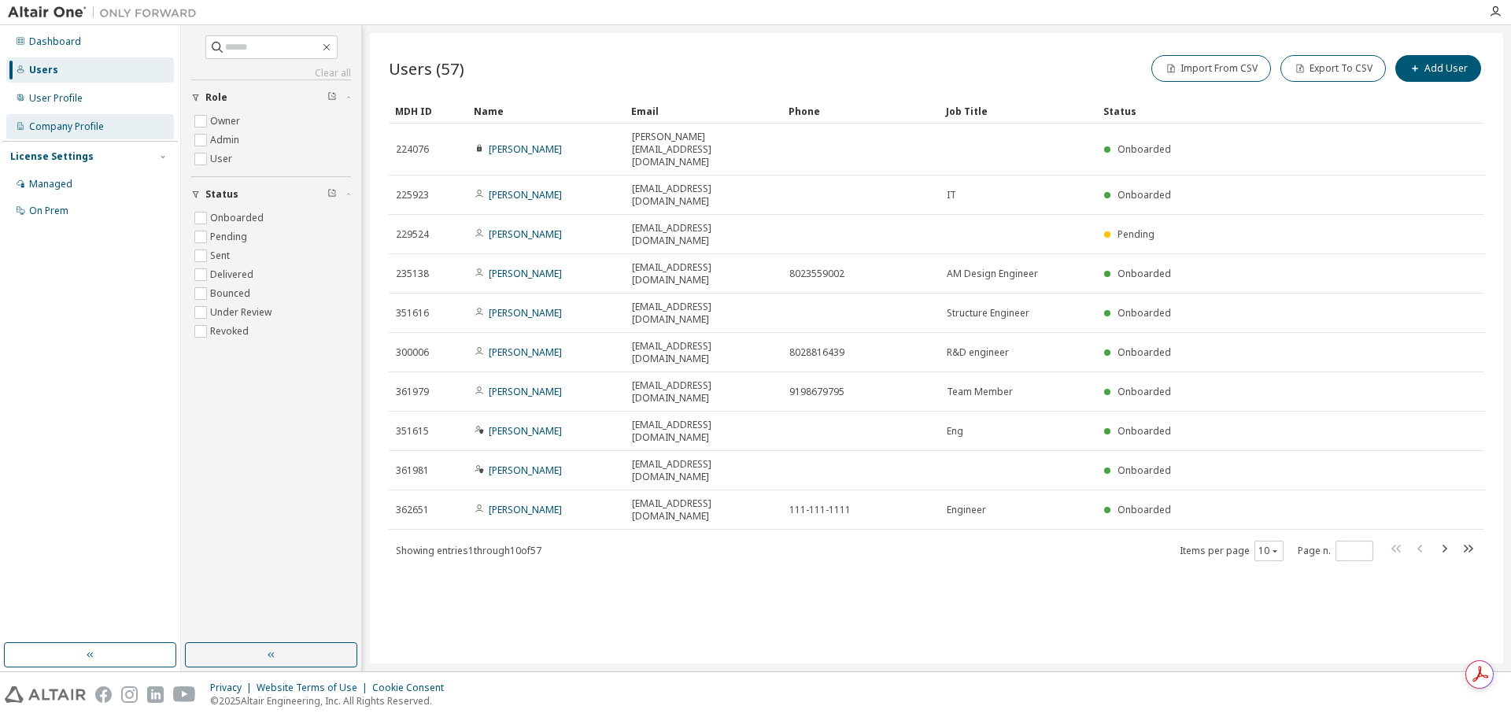  I want to click on div: Phone, so click(861, 111).